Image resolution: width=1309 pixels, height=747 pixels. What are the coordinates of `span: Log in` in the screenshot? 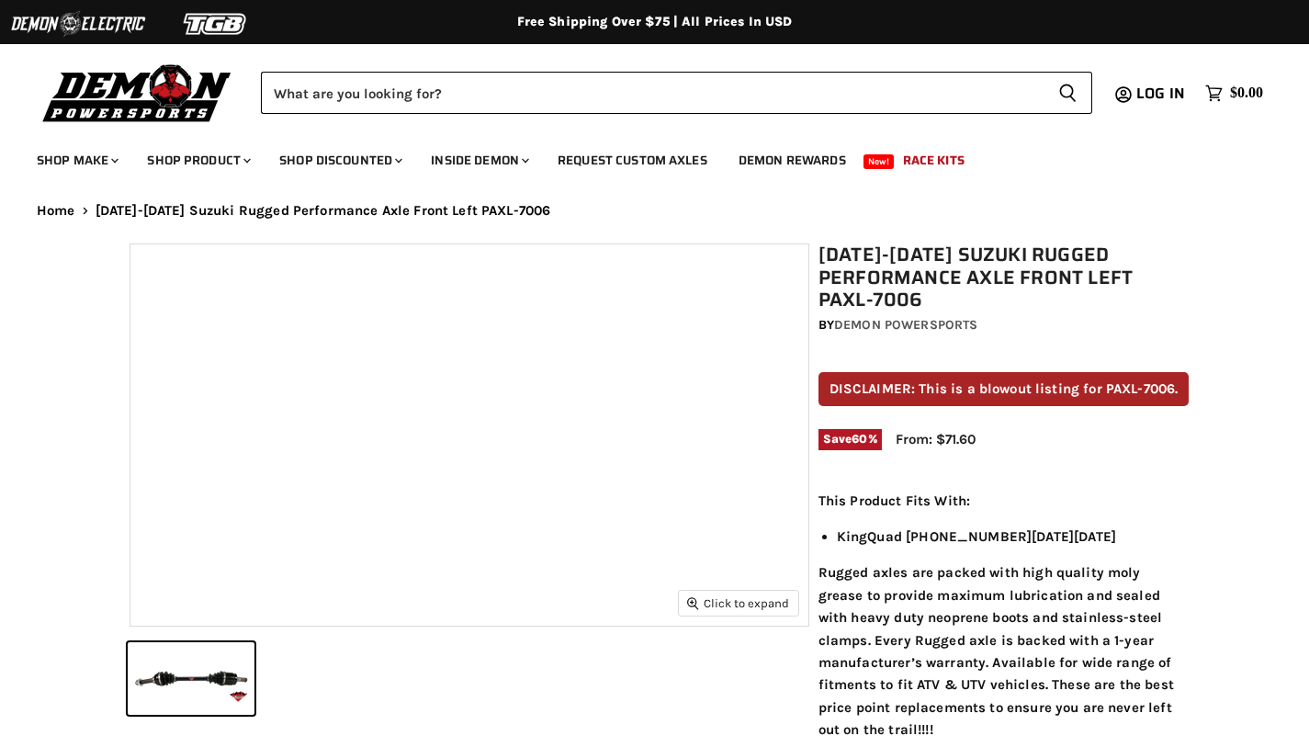 It's located at (1160, 93).